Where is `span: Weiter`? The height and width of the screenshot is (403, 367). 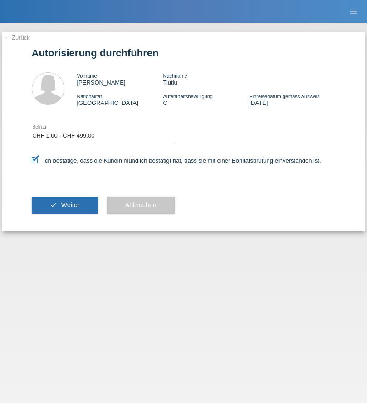 span: Weiter is located at coordinates (70, 205).